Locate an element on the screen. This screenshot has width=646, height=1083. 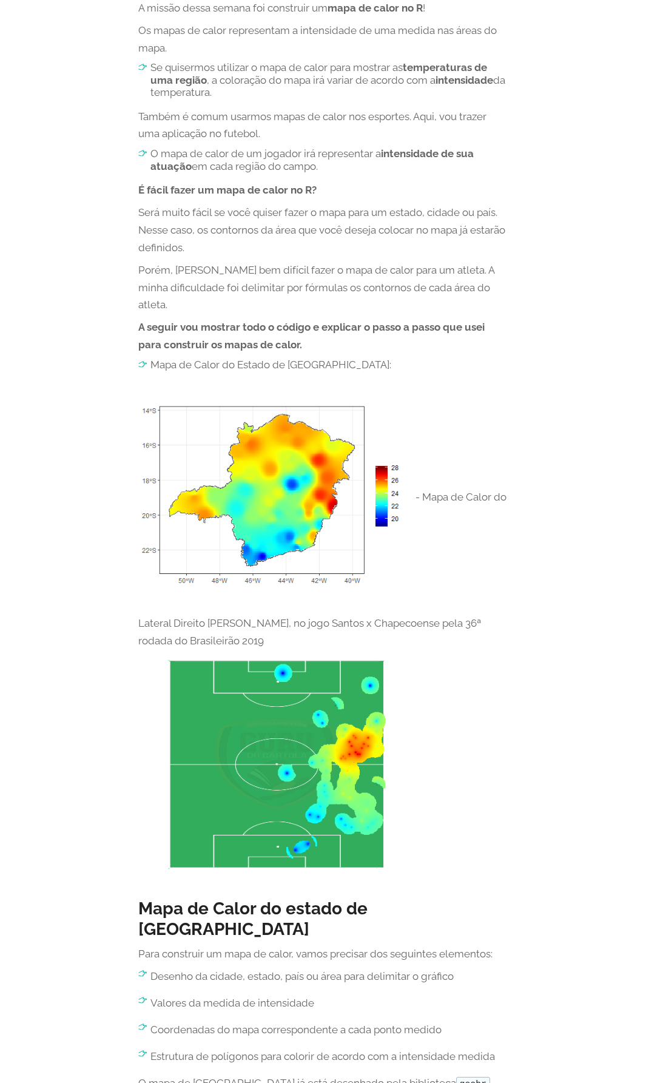
strong: temperaturas de uma região is located at coordinates (319, 73).